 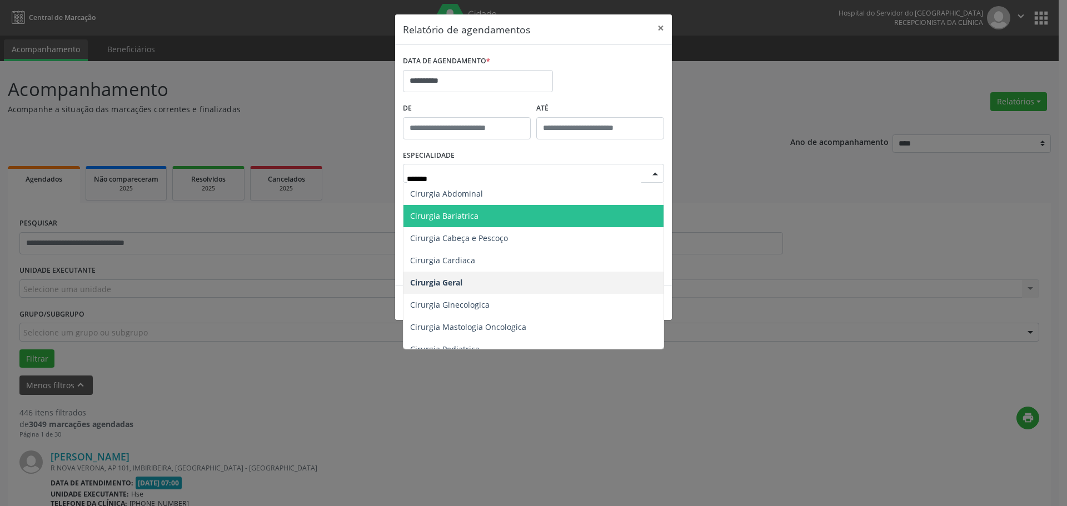 I want to click on span: Cirurgia Pediatrica, so click(x=444, y=349).